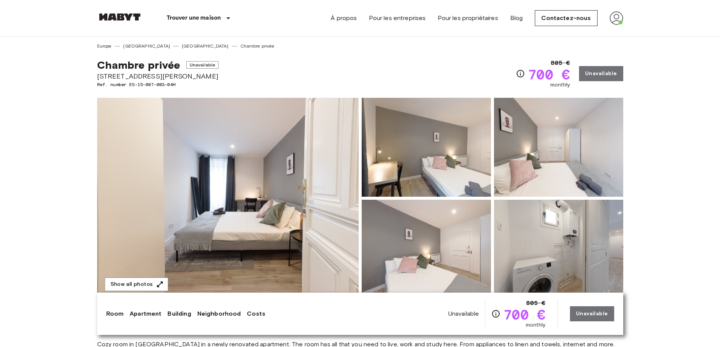 This screenshot has height=347, width=720. Describe the element at coordinates (194, 18) in the screenshot. I see `p: Trouver une maison` at that location.